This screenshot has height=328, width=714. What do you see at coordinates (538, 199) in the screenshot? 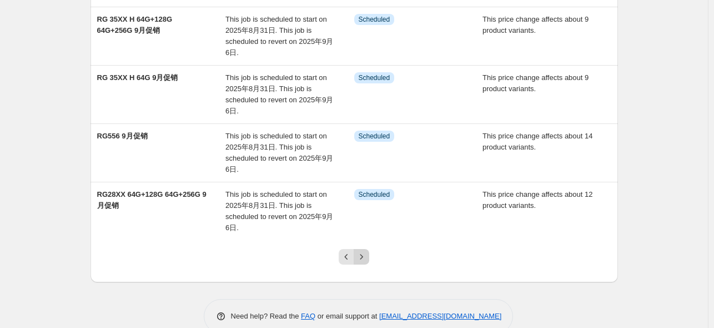
I see `span: This price change affects about 12 product variants.` at bounding box center [538, 199].